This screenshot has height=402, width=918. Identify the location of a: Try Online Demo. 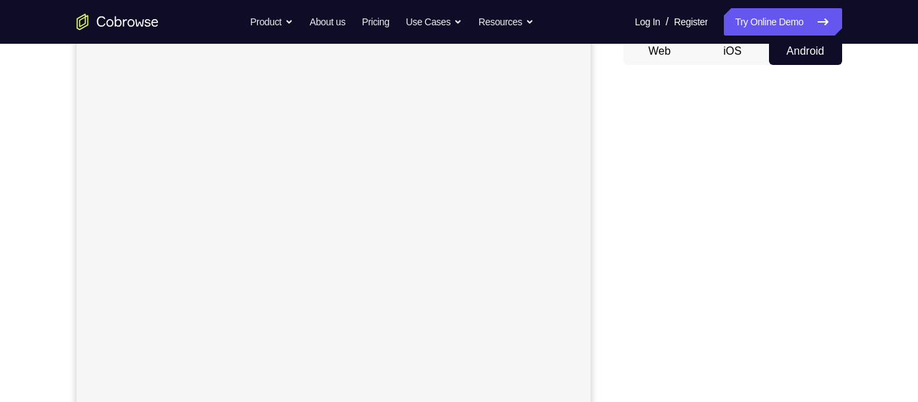
(782, 22).